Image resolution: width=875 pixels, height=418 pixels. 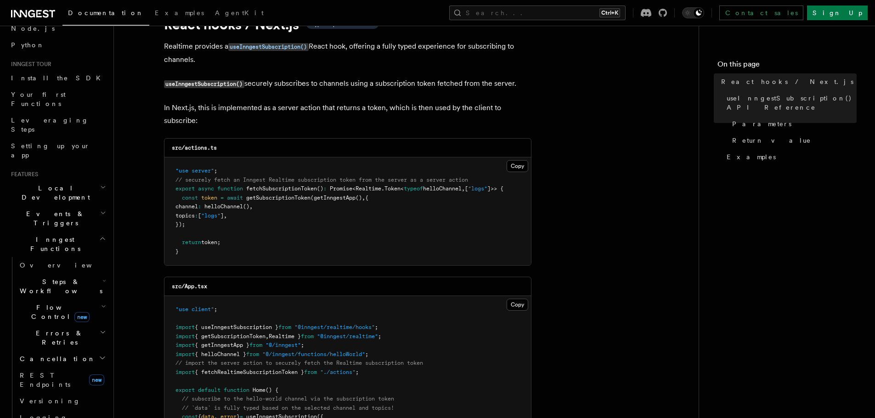 I want to click on span: async, so click(x=206, y=189).